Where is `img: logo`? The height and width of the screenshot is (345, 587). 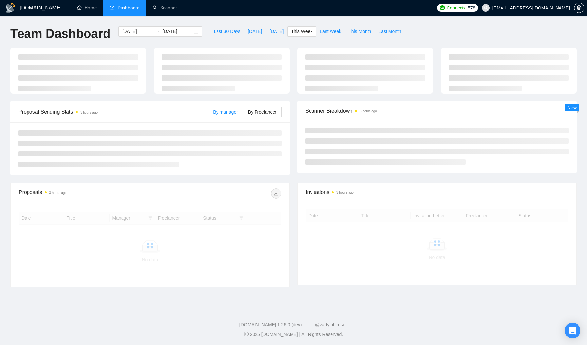 img: logo is located at coordinates (10, 8).